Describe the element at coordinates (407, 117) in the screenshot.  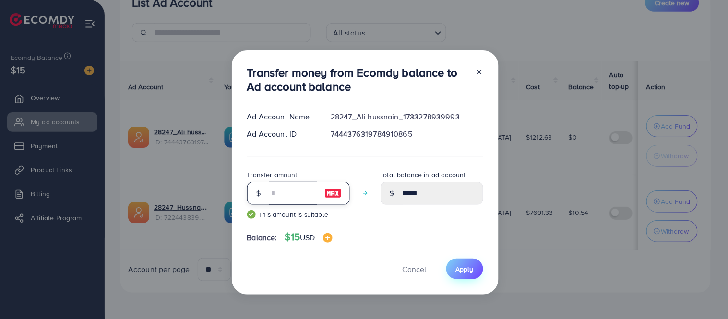
I see `div: 28247_Ali hussnain_1733278939993` at that location.